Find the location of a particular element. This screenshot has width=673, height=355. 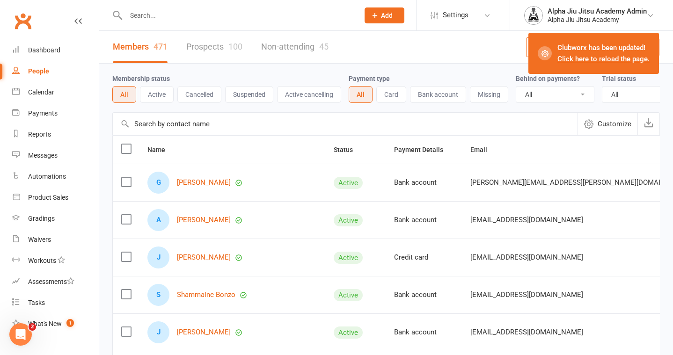

div: Automations is located at coordinates (47, 177).